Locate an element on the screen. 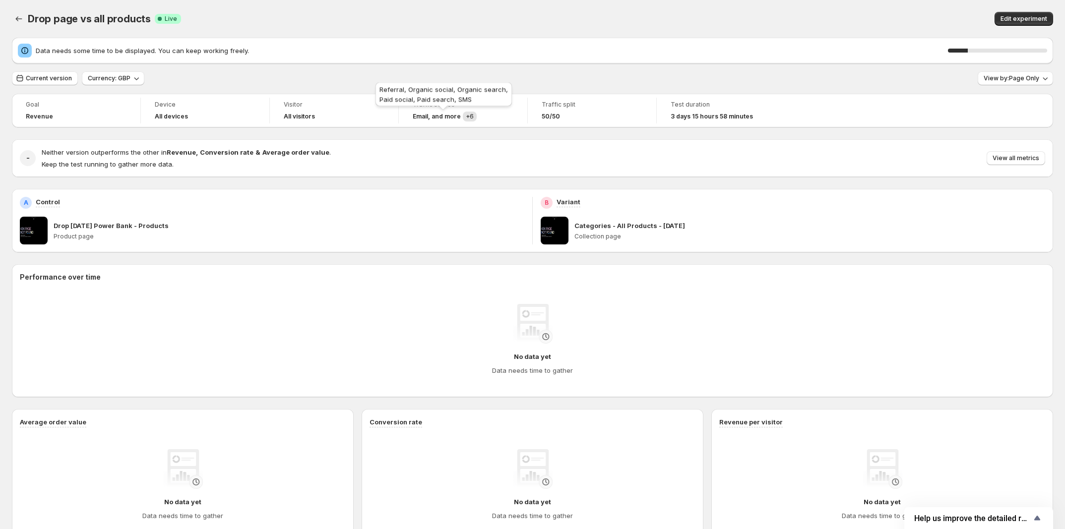 The image size is (1065, 529). h4: All visitors is located at coordinates (299, 117).